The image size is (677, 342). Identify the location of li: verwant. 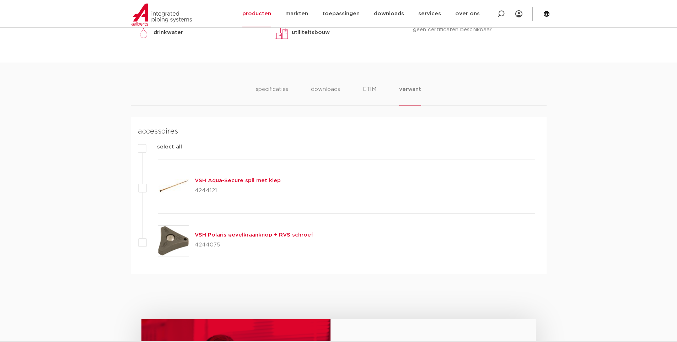
(410, 95).